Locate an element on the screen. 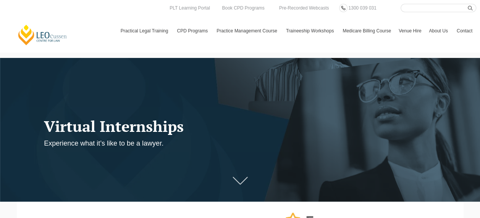  a: CPD Programs is located at coordinates (193, 31).